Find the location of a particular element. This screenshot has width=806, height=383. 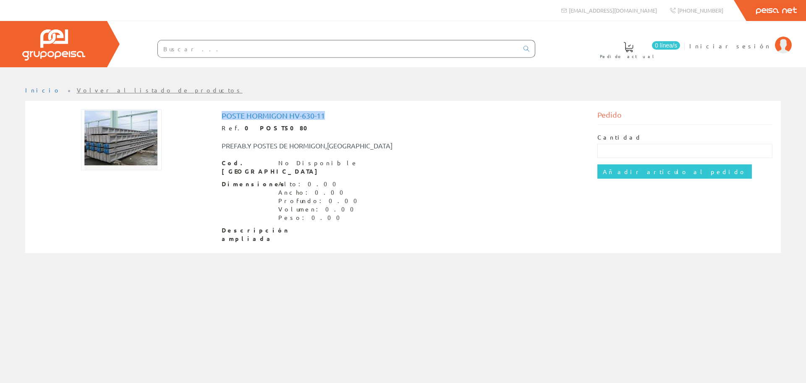

span: 0 línea/s is located at coordinates (666, 45).